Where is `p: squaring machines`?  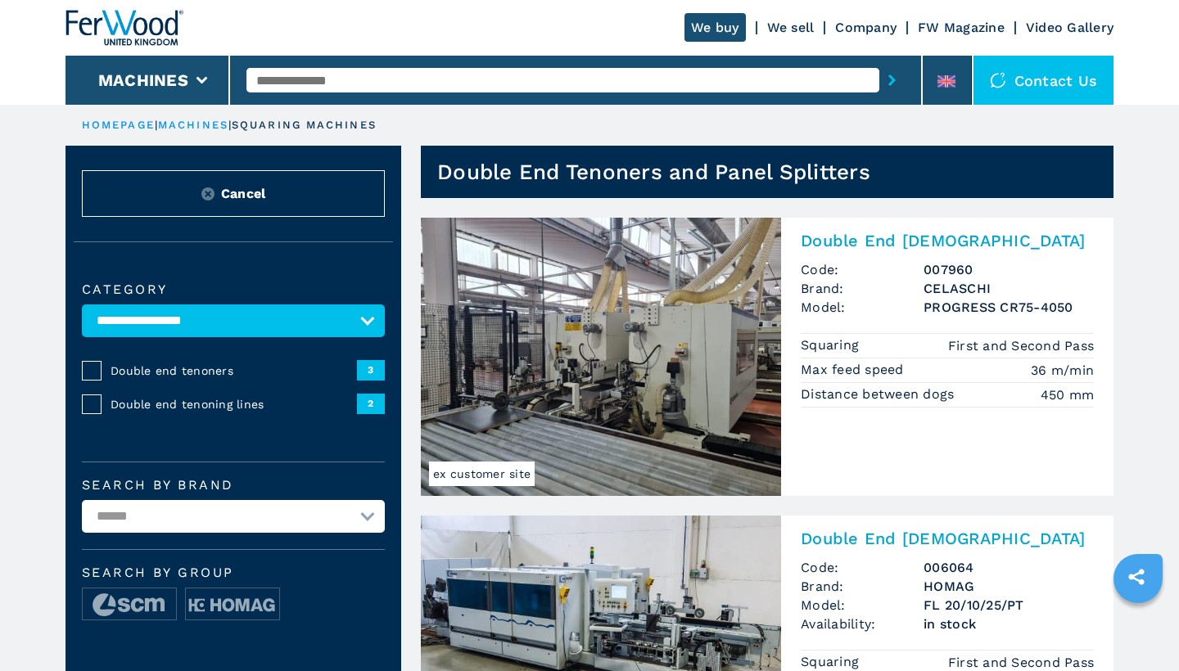 p: squaring machines is located at coordinates (304, 125).